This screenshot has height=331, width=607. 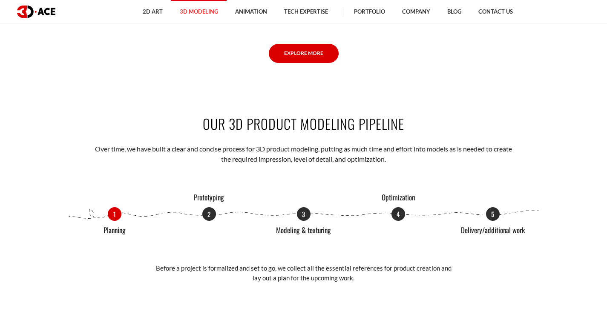 I want to click on p: Delivery/additional work, so click(x=492, y=230).